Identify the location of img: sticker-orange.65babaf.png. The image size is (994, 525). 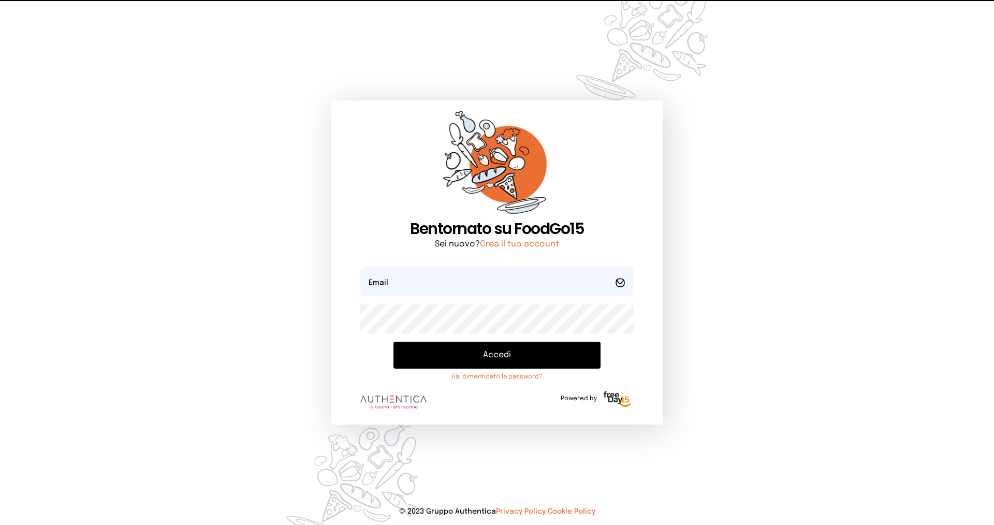
(497, 165).